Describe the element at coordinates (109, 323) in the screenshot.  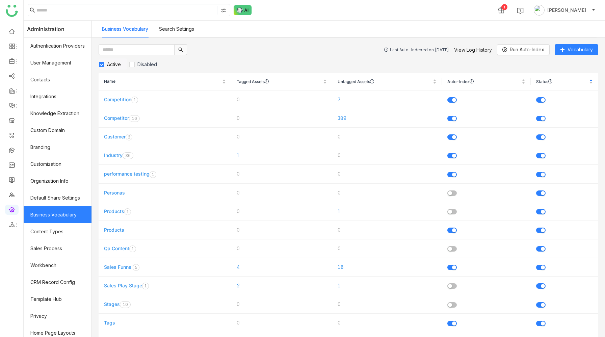
I see `a: Tags` at that location.